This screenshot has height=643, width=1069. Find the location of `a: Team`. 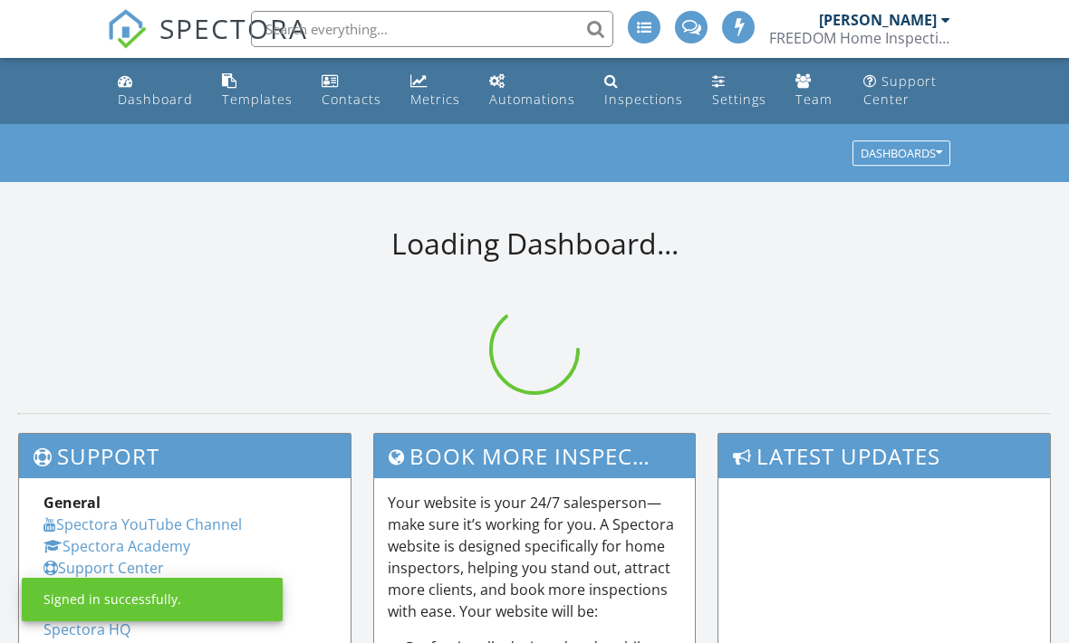

a: Team is located at coordinates (814, 91).